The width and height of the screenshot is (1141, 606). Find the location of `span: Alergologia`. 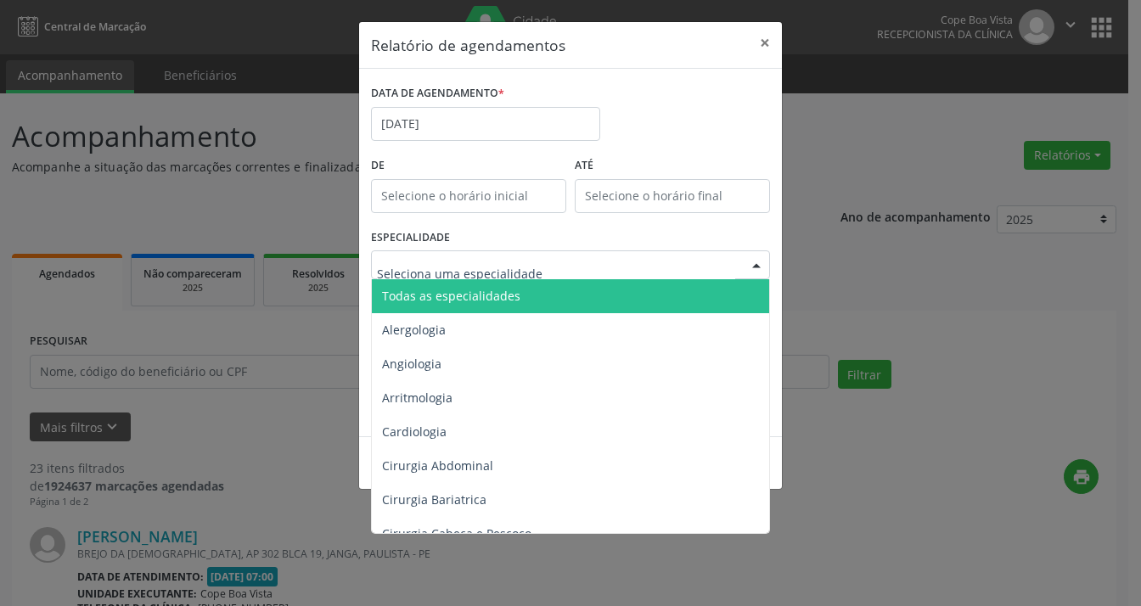

span: Alergologia is located at coordinates (414, 329).